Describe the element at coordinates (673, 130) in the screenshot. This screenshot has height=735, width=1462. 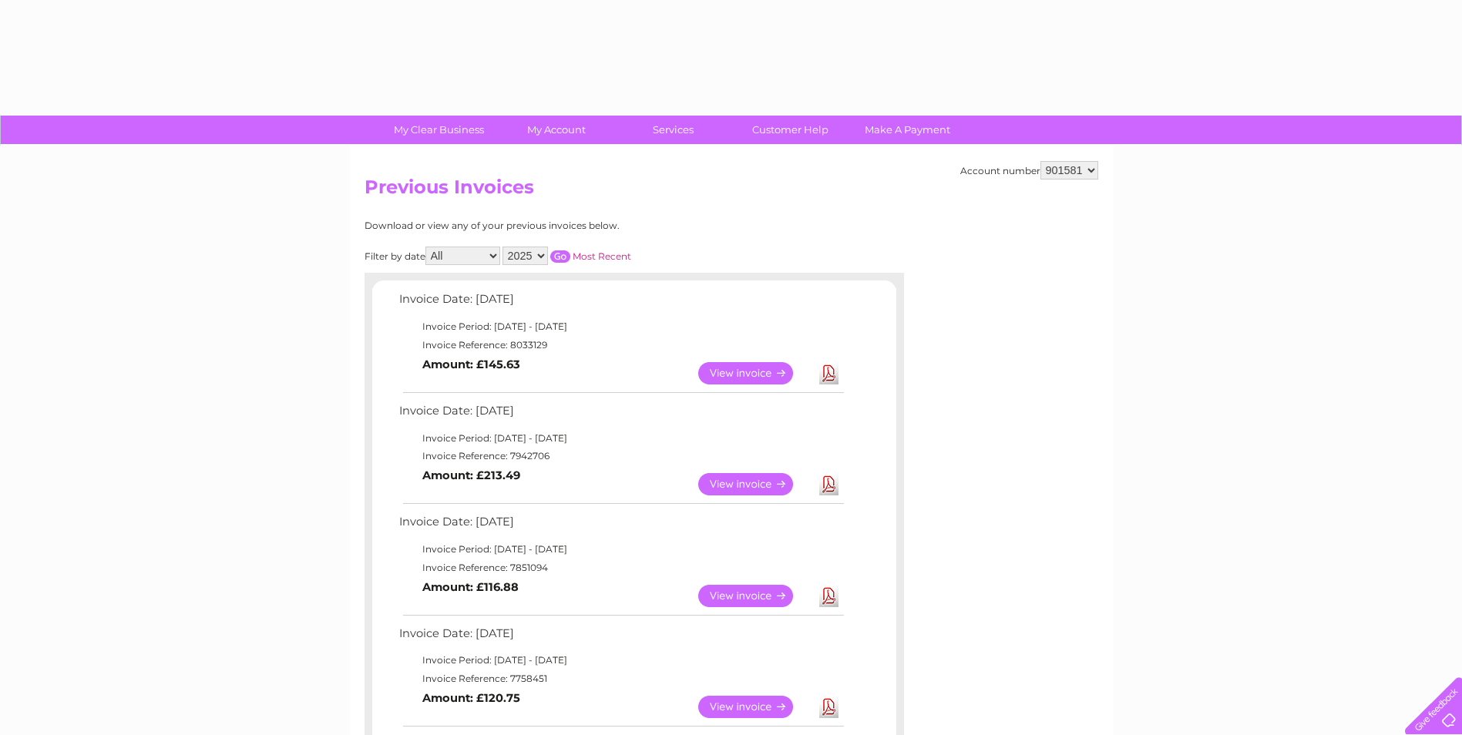
I see `a: Services` at that location.